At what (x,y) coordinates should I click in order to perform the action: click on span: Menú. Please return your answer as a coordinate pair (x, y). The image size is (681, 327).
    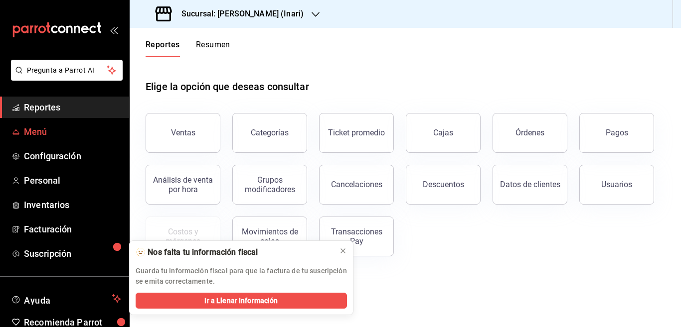
    Looking at the image, I should click on (72, 132).